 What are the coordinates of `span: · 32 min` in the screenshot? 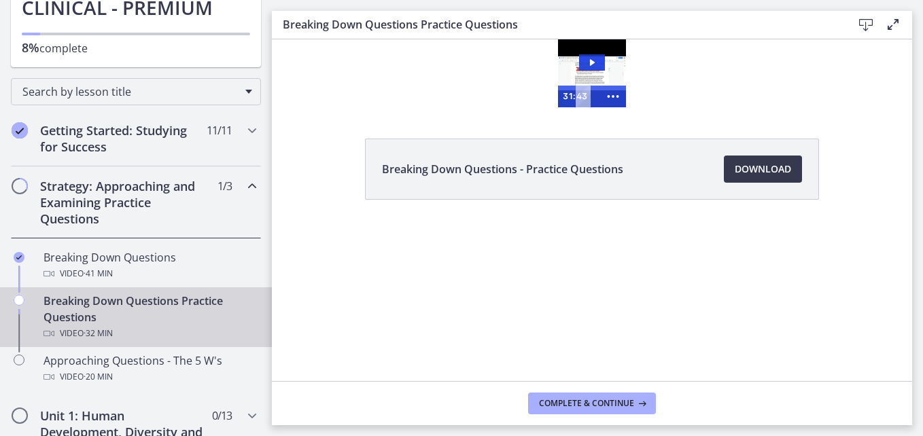 It's located at (98, 334).